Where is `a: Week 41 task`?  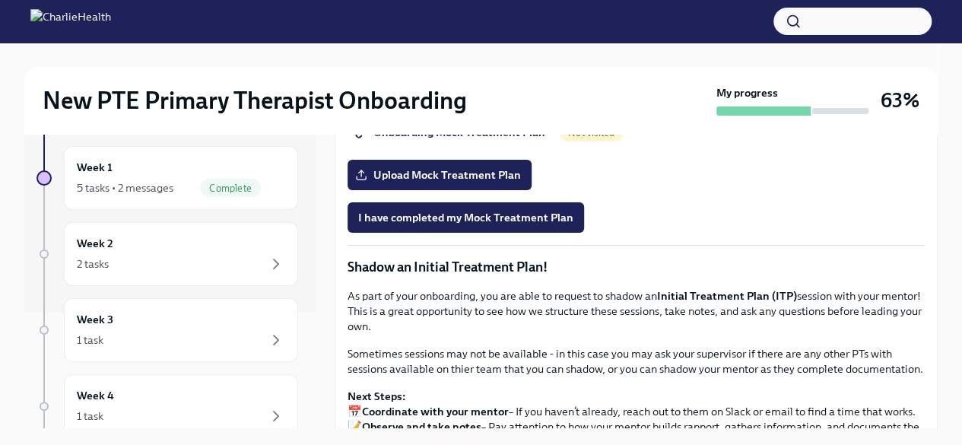 a: Week 41 task is located at coordinates (167, 406).